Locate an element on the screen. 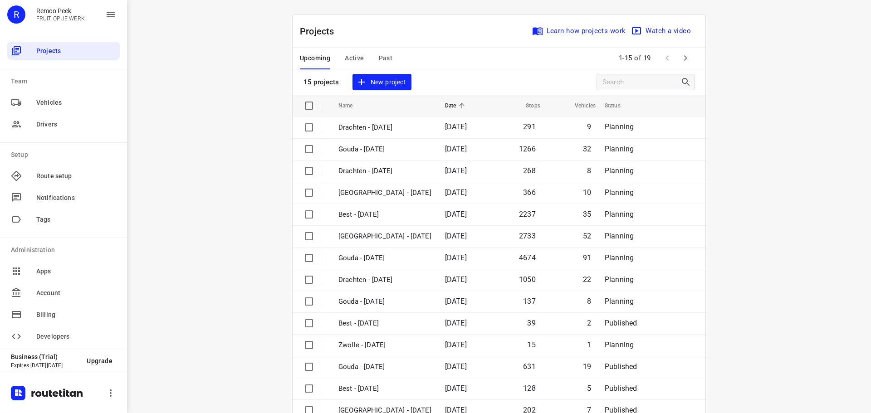 The image size is (871, 413). span: Next Page is located at coordinates (686, 58).